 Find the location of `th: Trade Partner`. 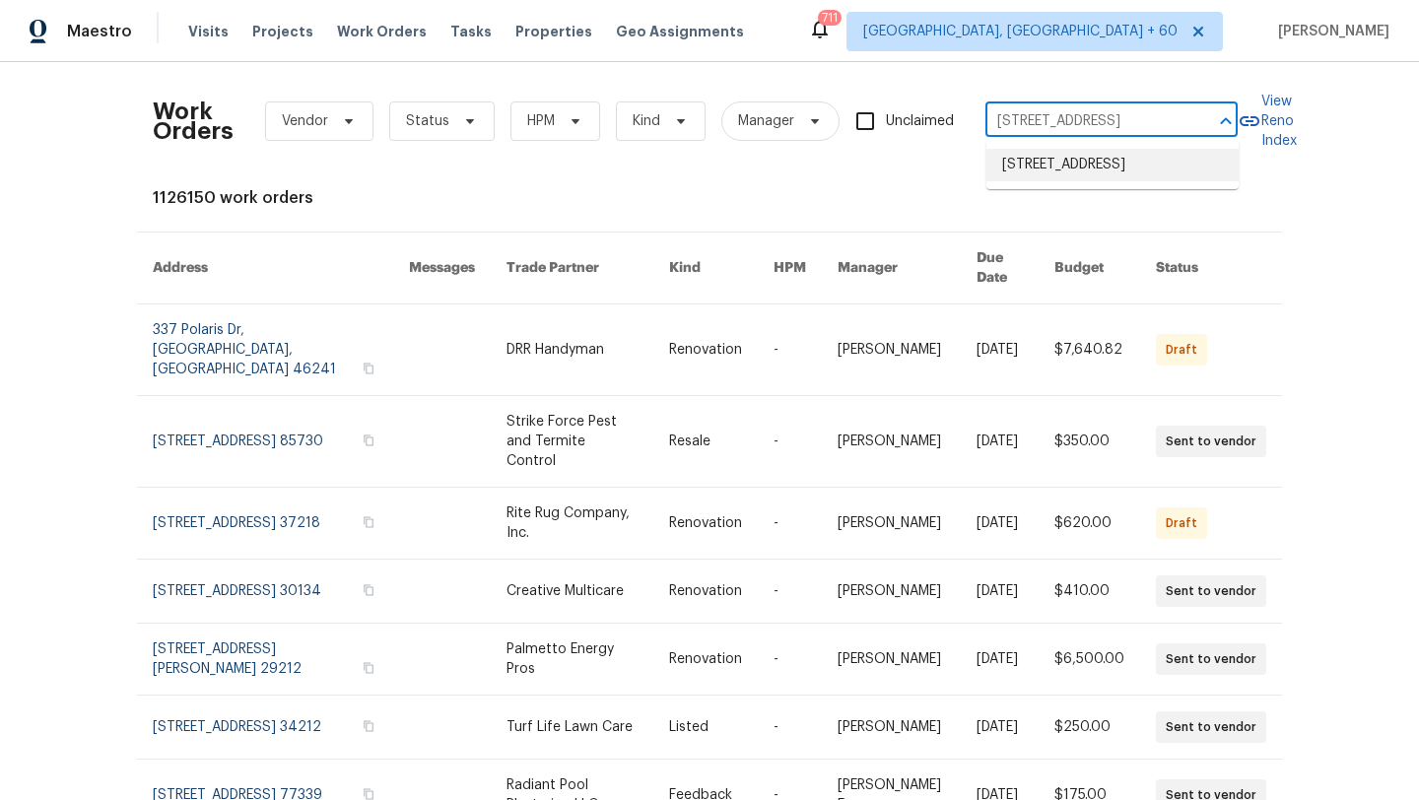

th: Trade Partner is located at coordinates (572, 268).